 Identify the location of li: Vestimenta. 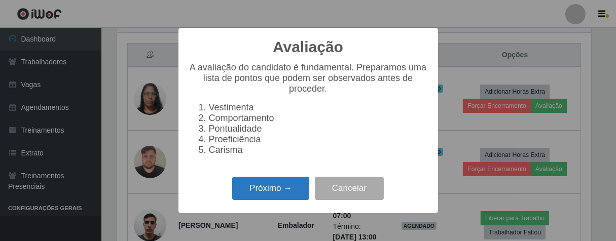
(319, 108).